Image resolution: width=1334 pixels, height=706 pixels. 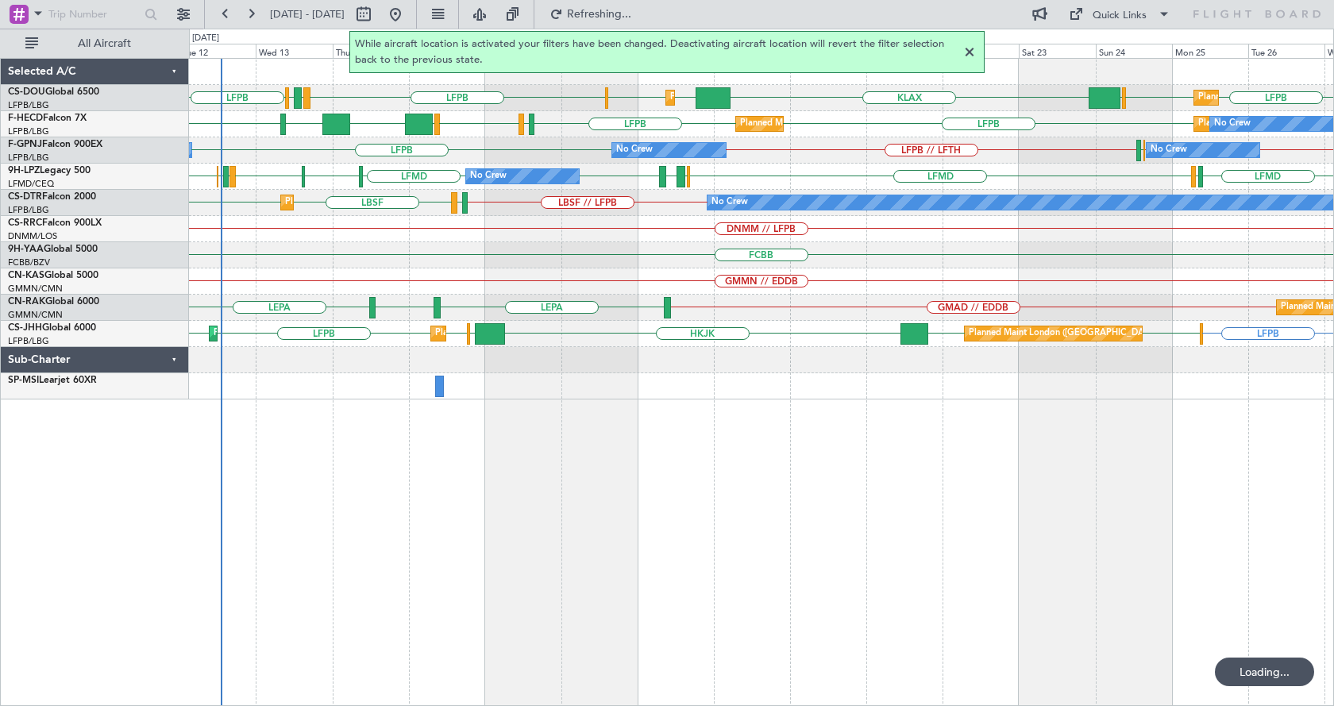 I want to click on span: 9H-LPZ, so click(x=24, y=171).